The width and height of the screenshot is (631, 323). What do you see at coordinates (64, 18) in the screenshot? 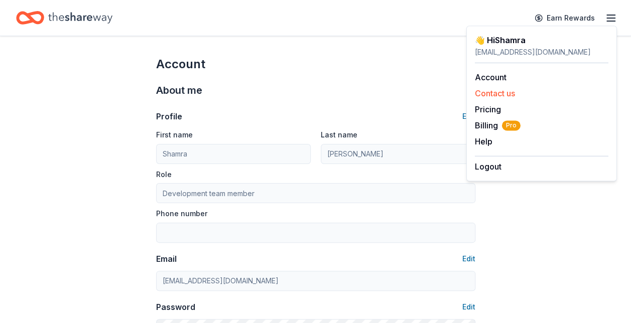
I see `a: Home` at bounding box center [64, 18].